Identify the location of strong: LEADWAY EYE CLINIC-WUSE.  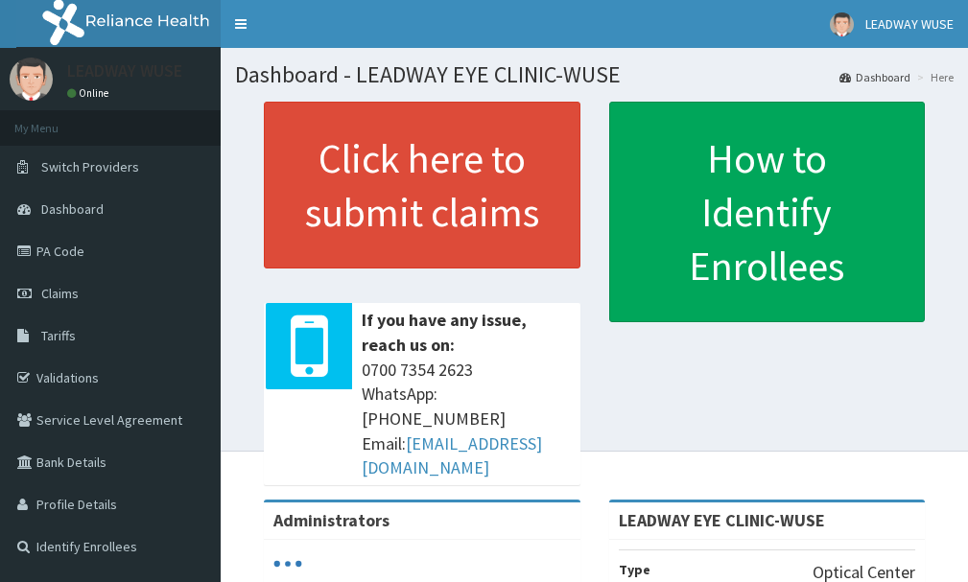
(722, 520).